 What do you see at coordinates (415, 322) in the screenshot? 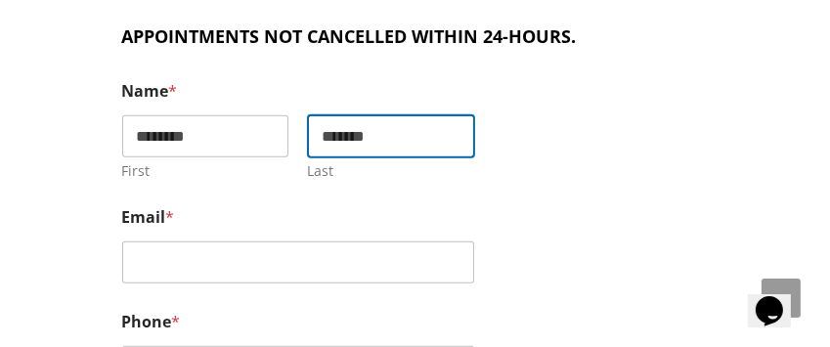
I see `label: Phone` at bounding box center [415, 322].